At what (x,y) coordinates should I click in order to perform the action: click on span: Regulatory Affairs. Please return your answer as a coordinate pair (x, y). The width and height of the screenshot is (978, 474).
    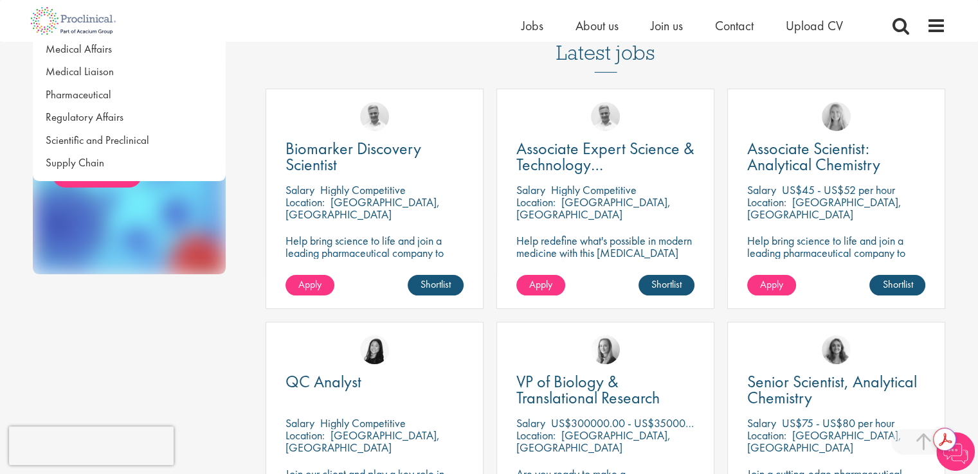
    Looking at the image, I should click on (84, 117).